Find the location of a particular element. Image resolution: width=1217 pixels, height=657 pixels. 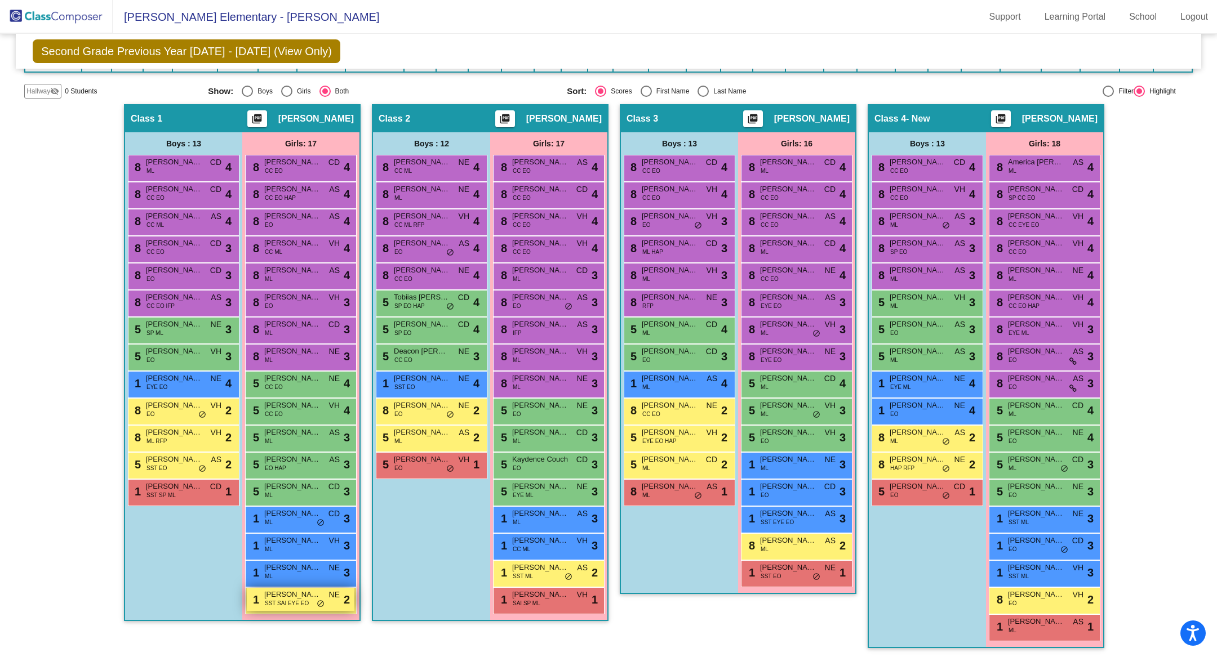

div: Last Name is located at coordinates (727, 91).